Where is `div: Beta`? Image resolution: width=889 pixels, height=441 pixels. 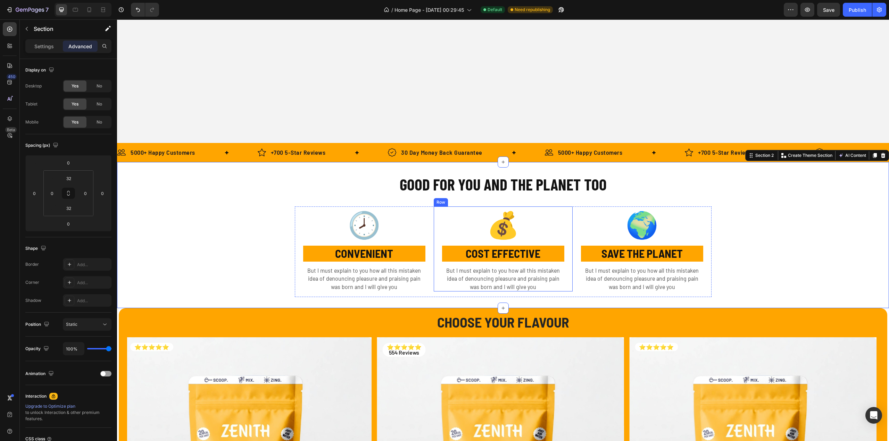
div: Beta is located at coordinates (11, 130).